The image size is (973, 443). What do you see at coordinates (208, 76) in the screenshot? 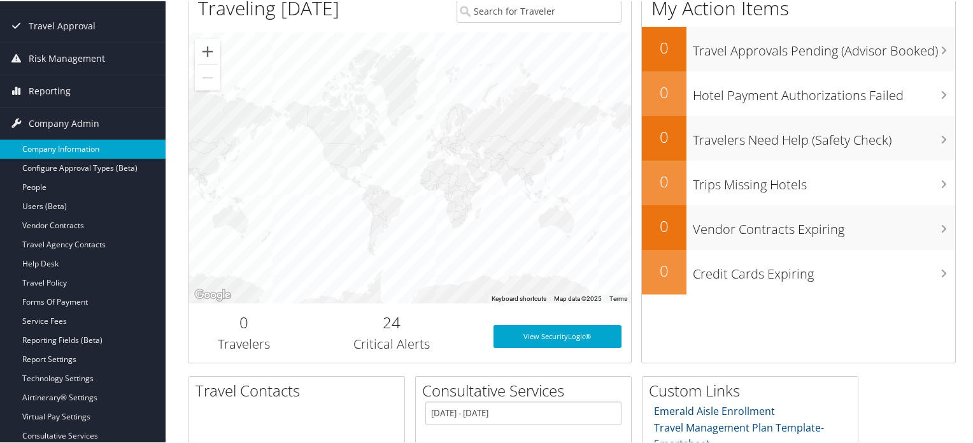
I see `button: Zoom out` at bounding box center [208, 76].